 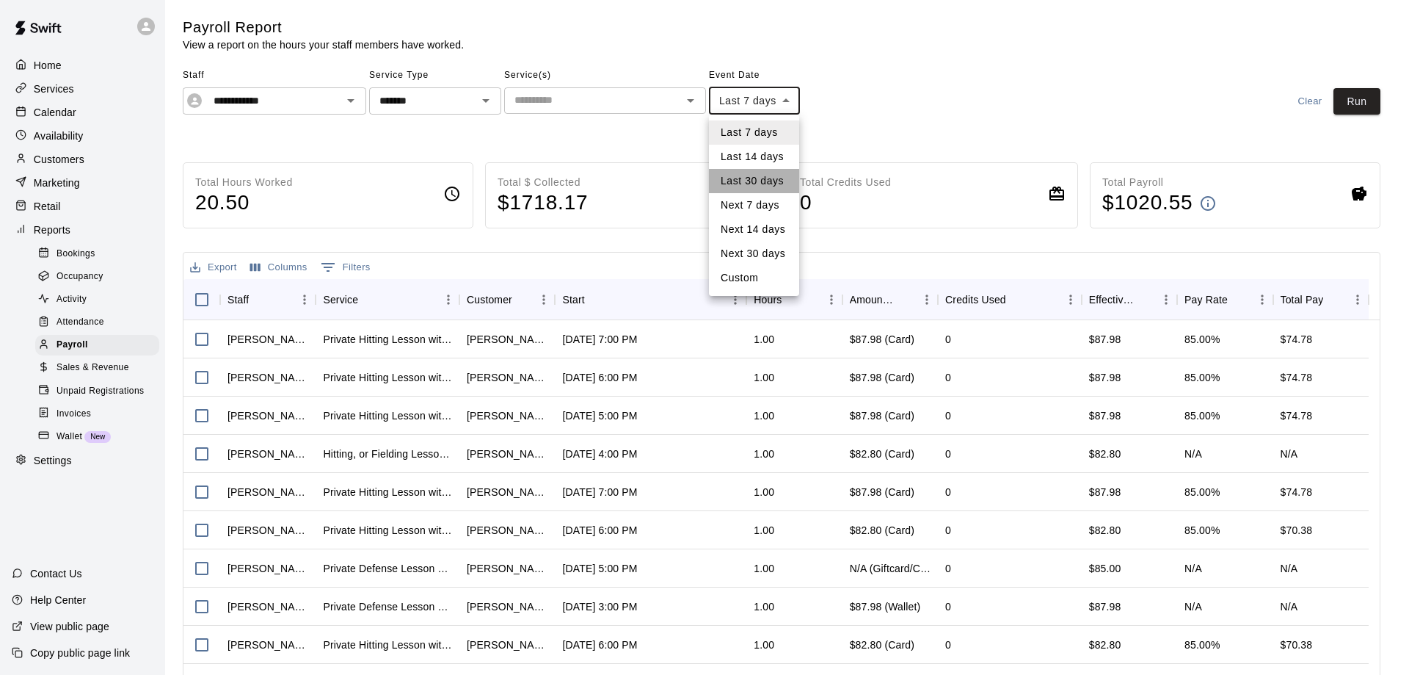 I want to click on li: Last 14 days, so click(x=754, y=156).